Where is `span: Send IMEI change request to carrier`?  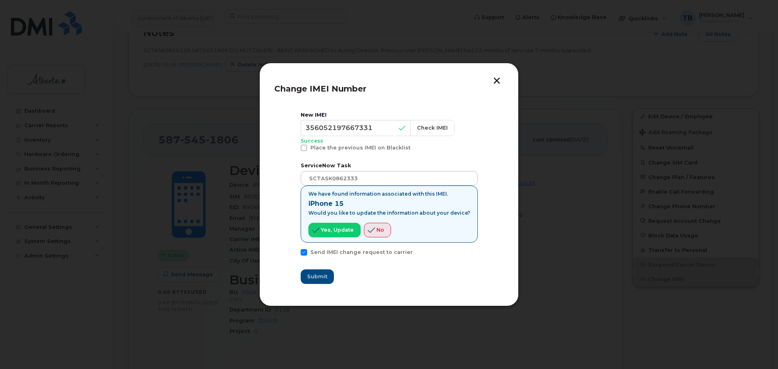
span: Send IMEI change request to carrier is located at coordinates (362, 252).